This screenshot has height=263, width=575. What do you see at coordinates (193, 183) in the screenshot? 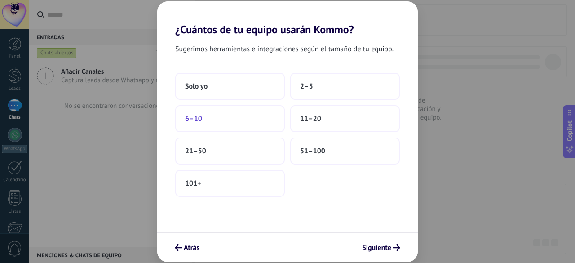
I see `span: 101+` at bounding box center [193, 183].